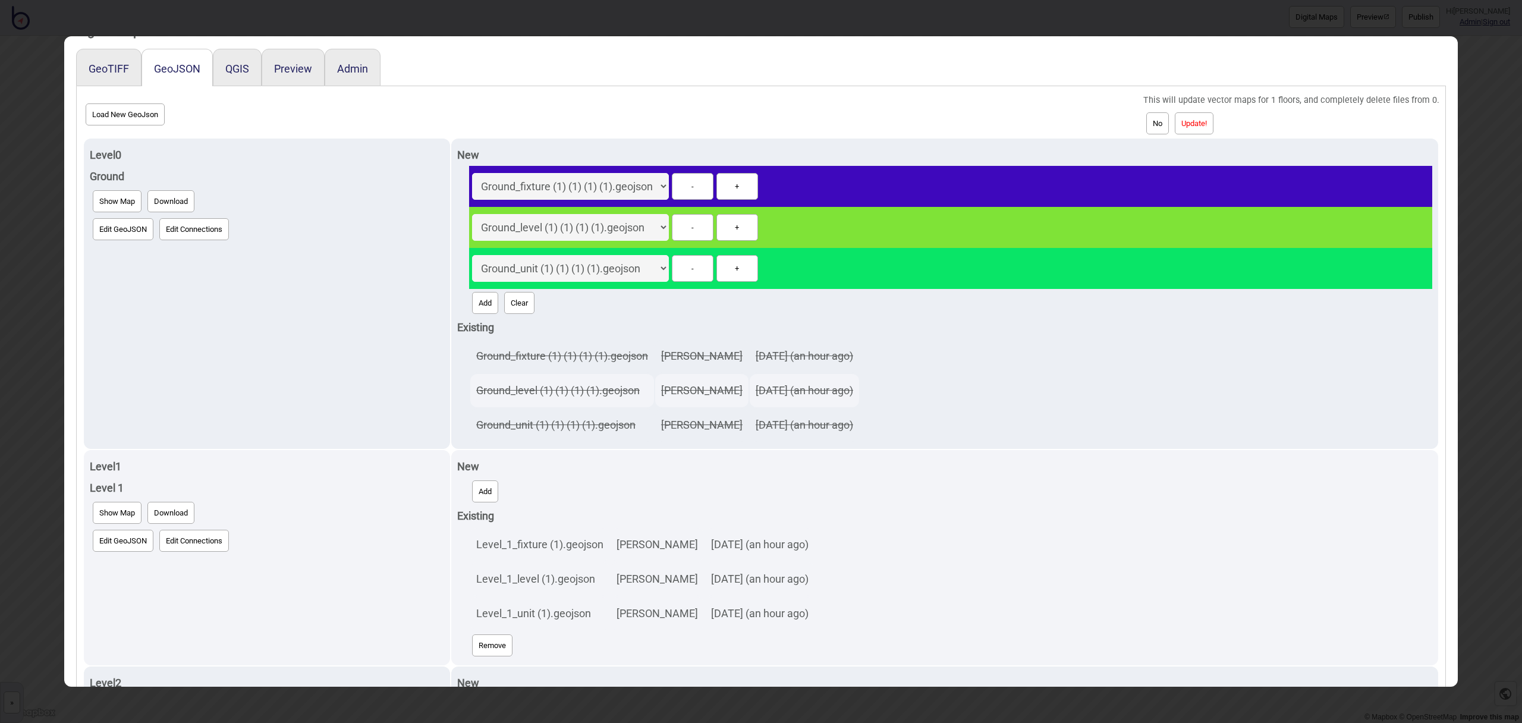 The image size is (1522, 723). Describe the element at coordinates (1291, 100) in the screenshot. I see `div: This will update vector maps for 1 floors, and completely delete files from 0.` at that location.